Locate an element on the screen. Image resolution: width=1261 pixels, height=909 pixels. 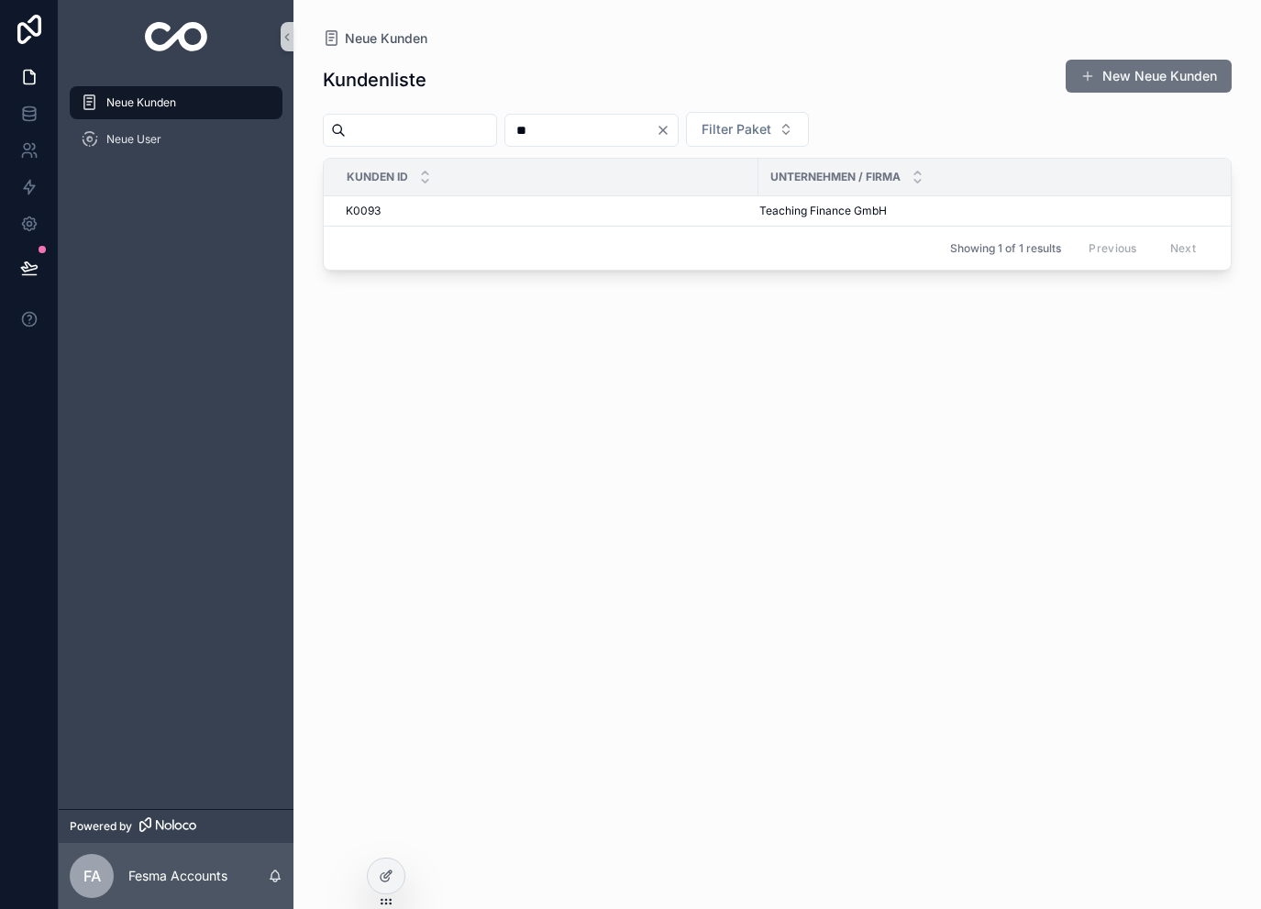
span: Unternehmen / Firma is located at coordinates (836, 177).